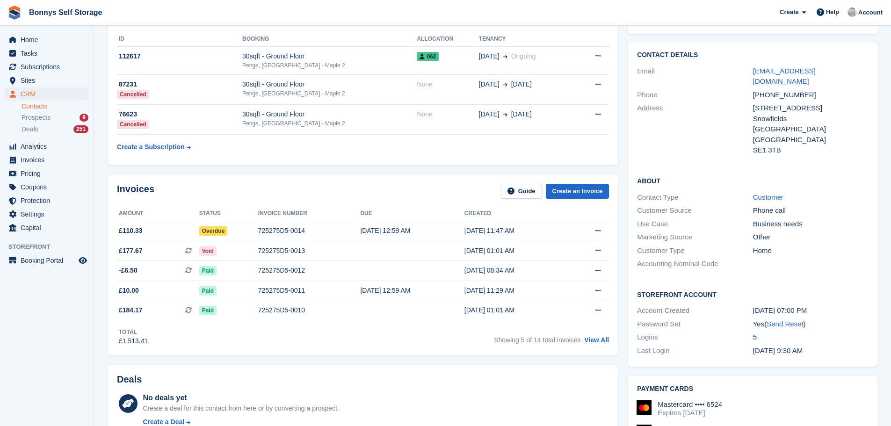 The height and width of the screenshot is (426, 891). What do you see at coordinates (329, 39) in the screenshot?
I see `th: Booking` at bounding box center [329, 39].